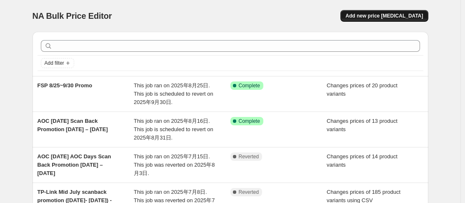 This screenshot has width=465, height=203. Describe the element at coordinates (362, 125) in the screenshot. I see `span: Changes prices of 13 product variants` at that location.